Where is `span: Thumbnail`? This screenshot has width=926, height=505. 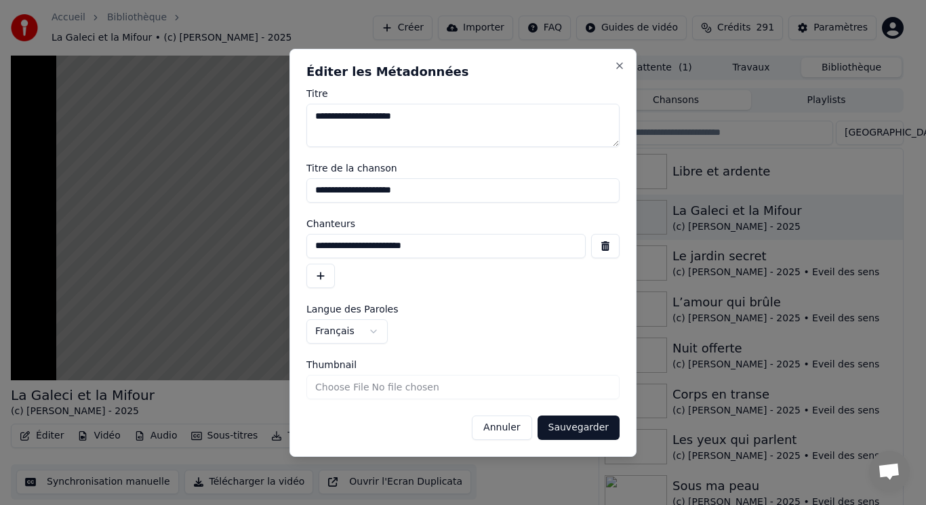 span: Thumbnail is located at coordinates (331, 365).